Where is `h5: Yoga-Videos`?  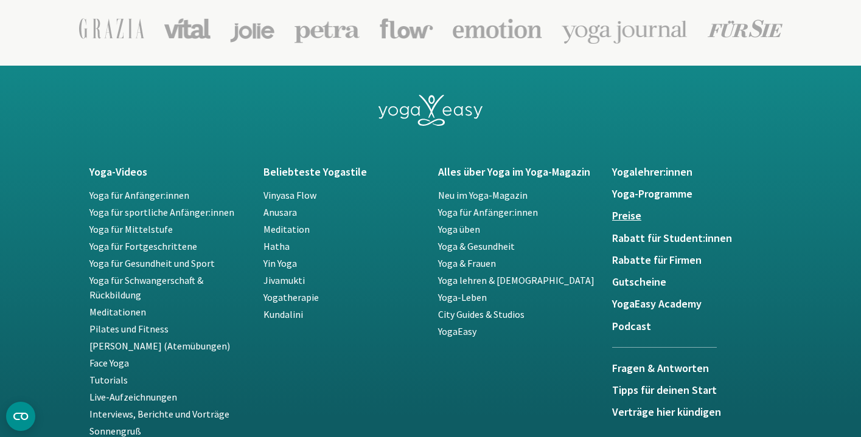
h5: Yoga-Videos is located at coordinates (169, 172).